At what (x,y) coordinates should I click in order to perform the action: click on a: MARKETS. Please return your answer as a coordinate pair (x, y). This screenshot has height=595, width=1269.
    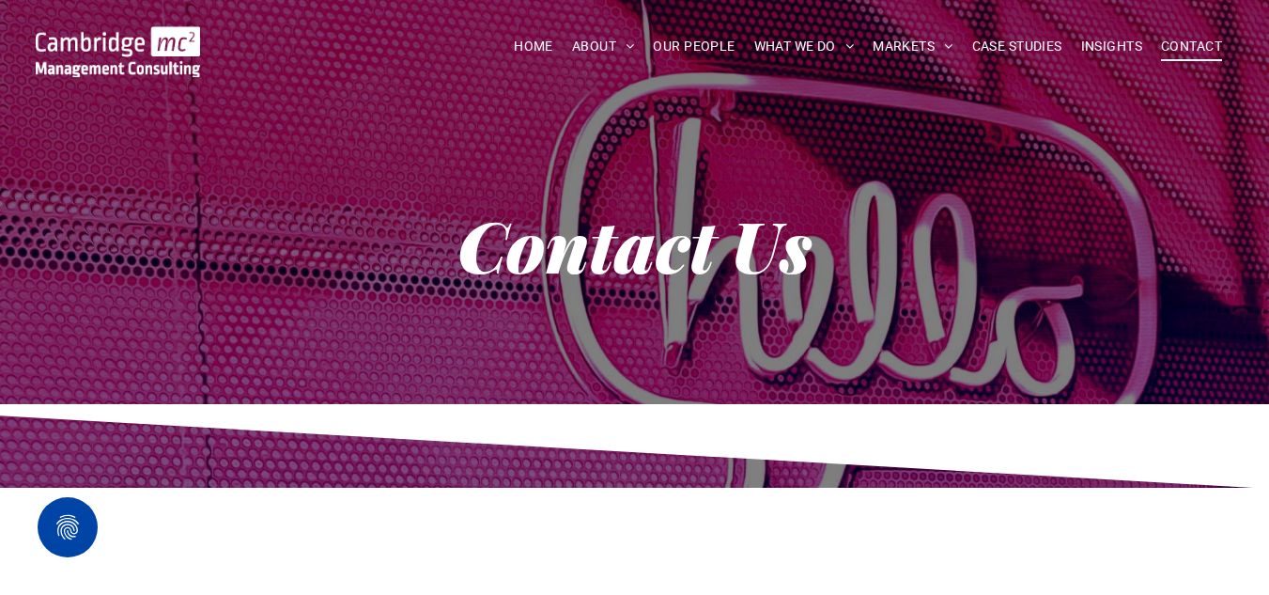
    Looking at the image, I should click on (912, 46).